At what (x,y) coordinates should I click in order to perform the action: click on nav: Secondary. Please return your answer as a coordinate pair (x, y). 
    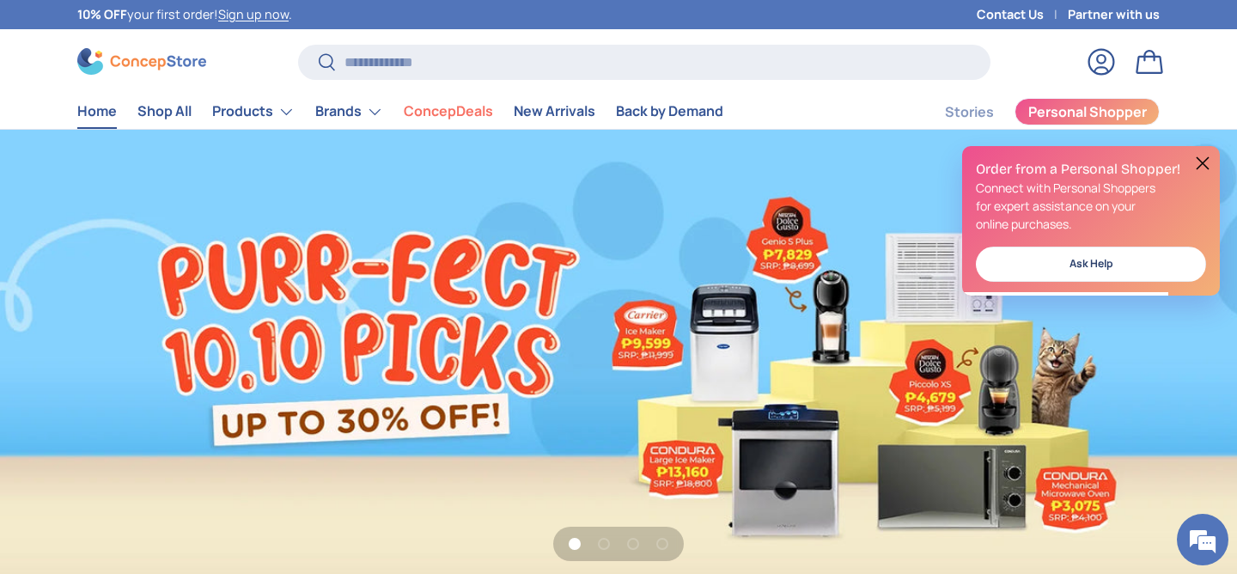
    Looking at the image, I should click on (1032, 112).